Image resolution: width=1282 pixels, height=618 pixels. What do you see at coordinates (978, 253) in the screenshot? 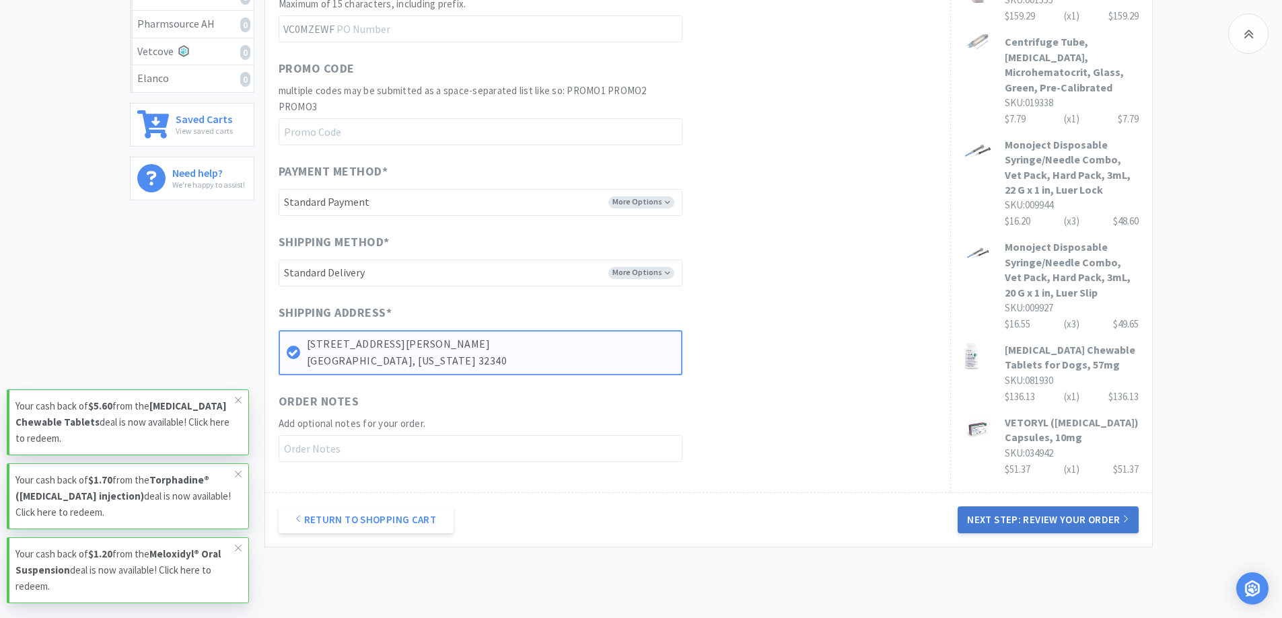
I see `img: 30bafaff8bc3438abea9ee13b10eda9a_27756.png` at bounding box center [978, 253].